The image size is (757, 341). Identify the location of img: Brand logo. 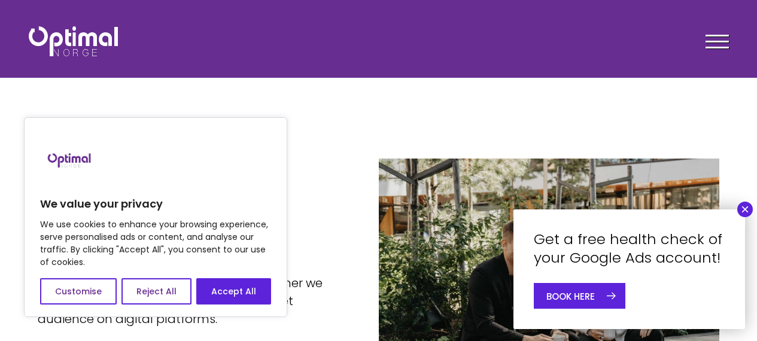
(70, 160).